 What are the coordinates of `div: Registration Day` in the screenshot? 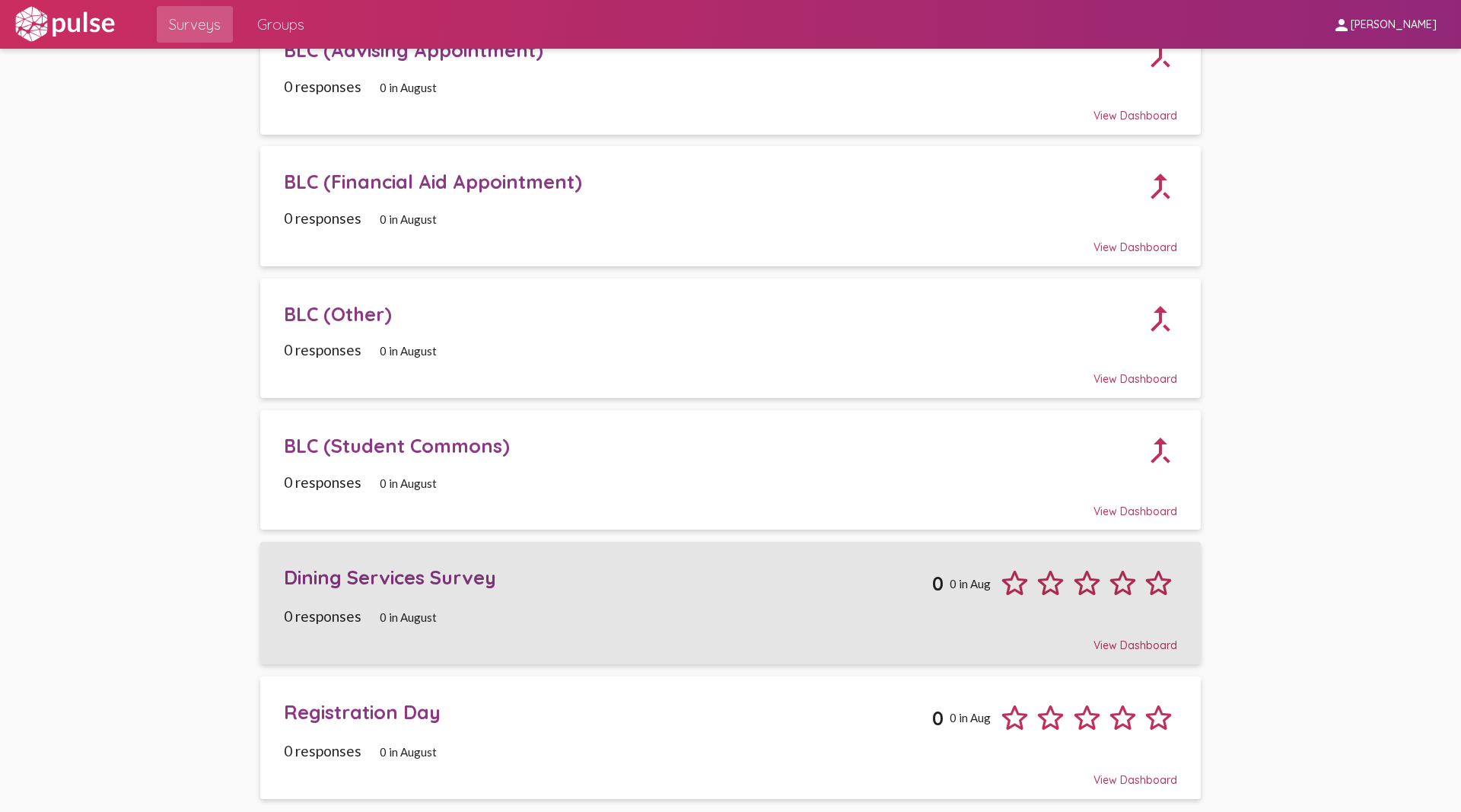 It's located at (608, 711).